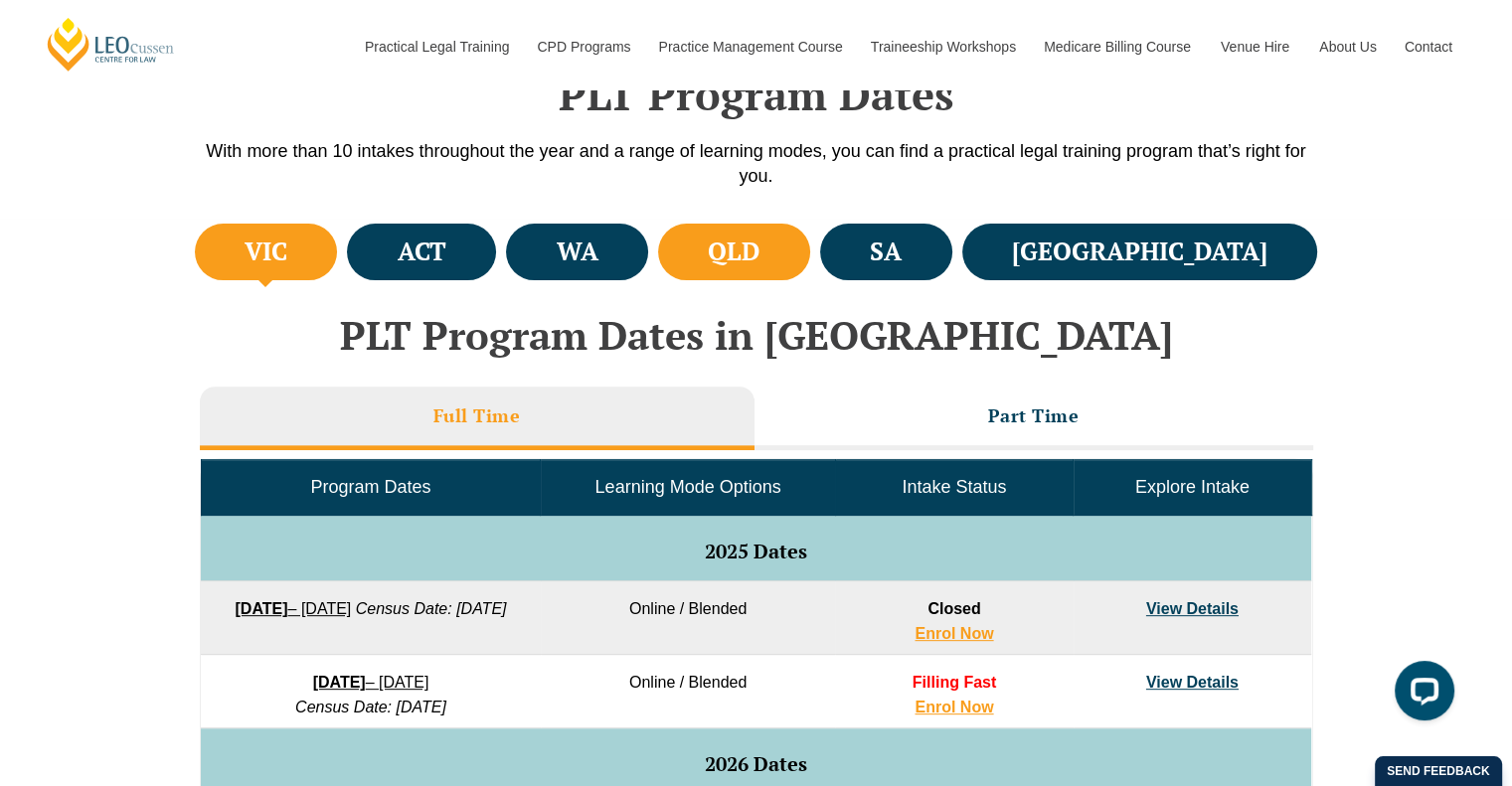 This screenshot has height=786, width=1512. Describe the element at coordinates (1428, 47) in the screenshot. I see `a: Contact` at that location.